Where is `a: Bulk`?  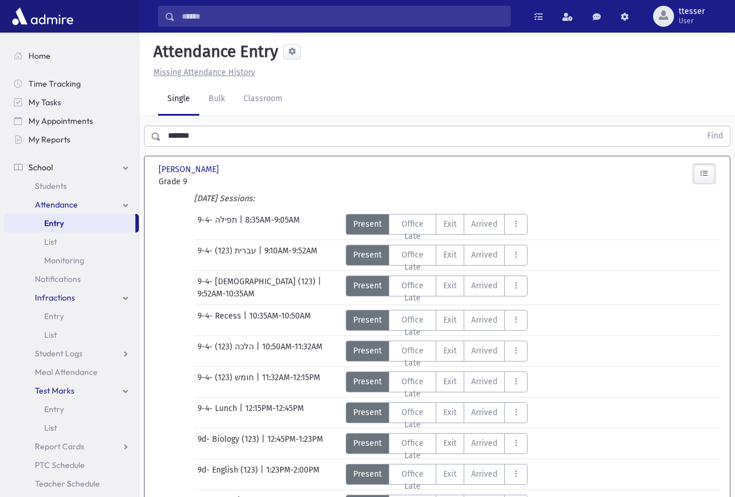
a: Bulk is located at coordinates (217, 99).